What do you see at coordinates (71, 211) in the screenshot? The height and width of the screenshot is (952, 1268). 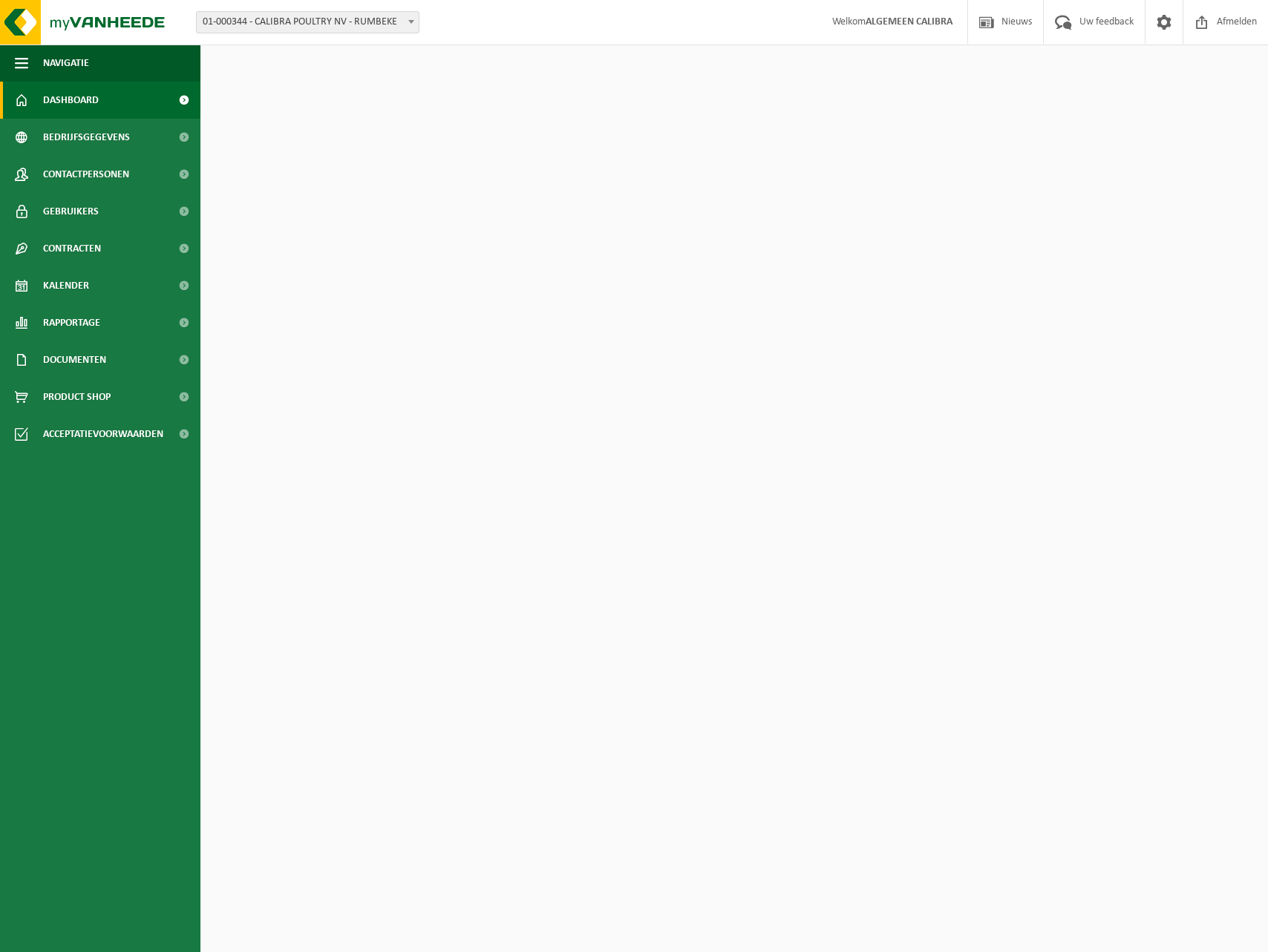 I see `span: Gebruikers` at bounding box center [71, 211].